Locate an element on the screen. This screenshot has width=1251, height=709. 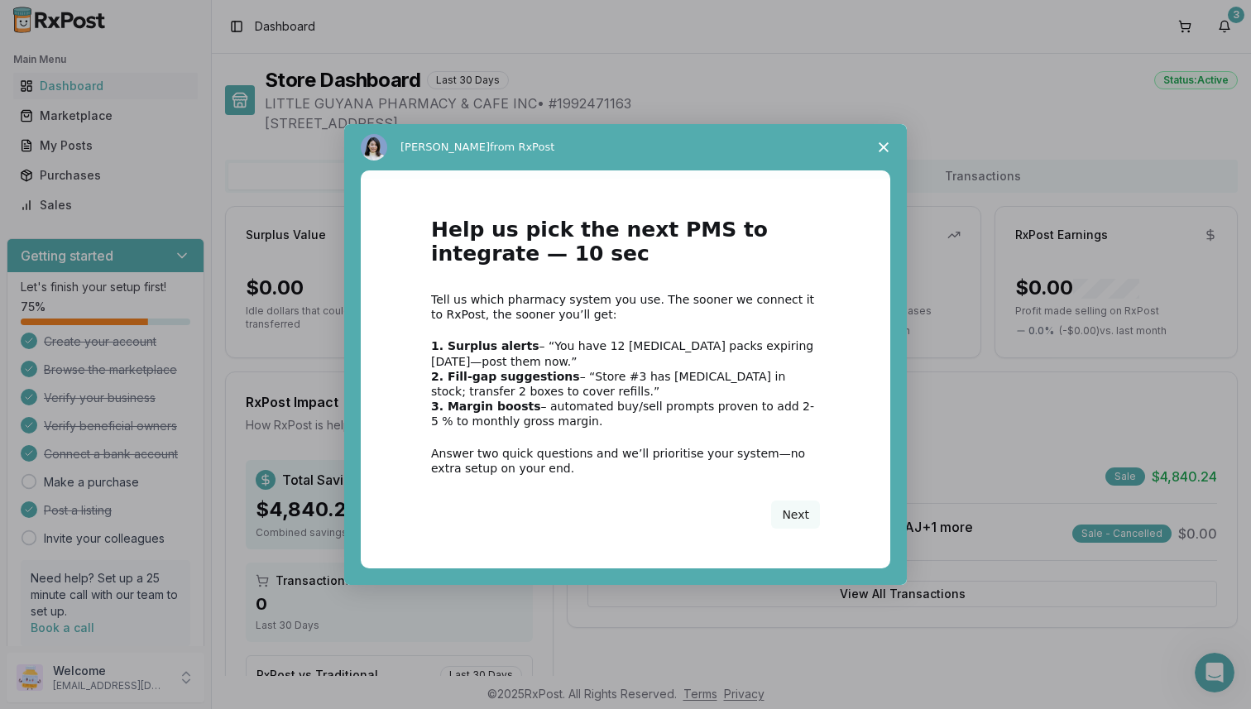
div: – automated buy/sell prompts proven to add 2-5 % to monthly gross margin. is located at coordinates (625, 414).